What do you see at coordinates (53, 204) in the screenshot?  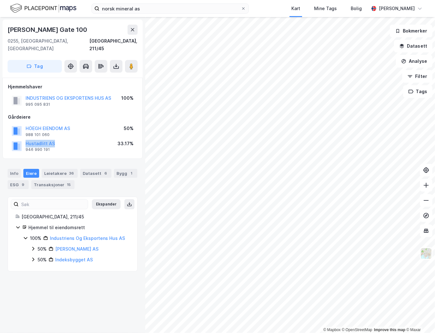 I see `input: Søk` at bounding box center [53, 204].